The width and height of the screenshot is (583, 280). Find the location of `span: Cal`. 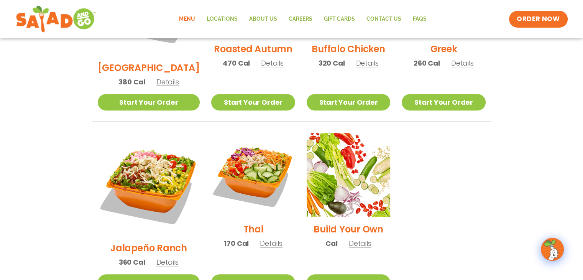

span: Cal is located at coordinates (331, 243).